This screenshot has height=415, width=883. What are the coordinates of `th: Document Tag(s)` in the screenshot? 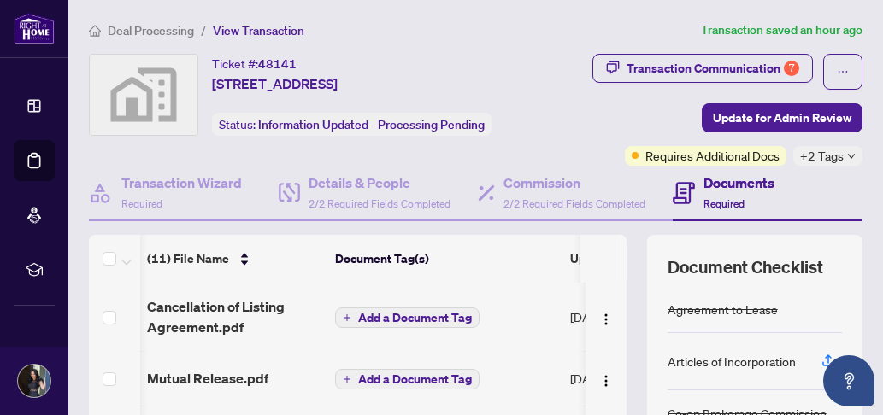 It's located at (445, 259).